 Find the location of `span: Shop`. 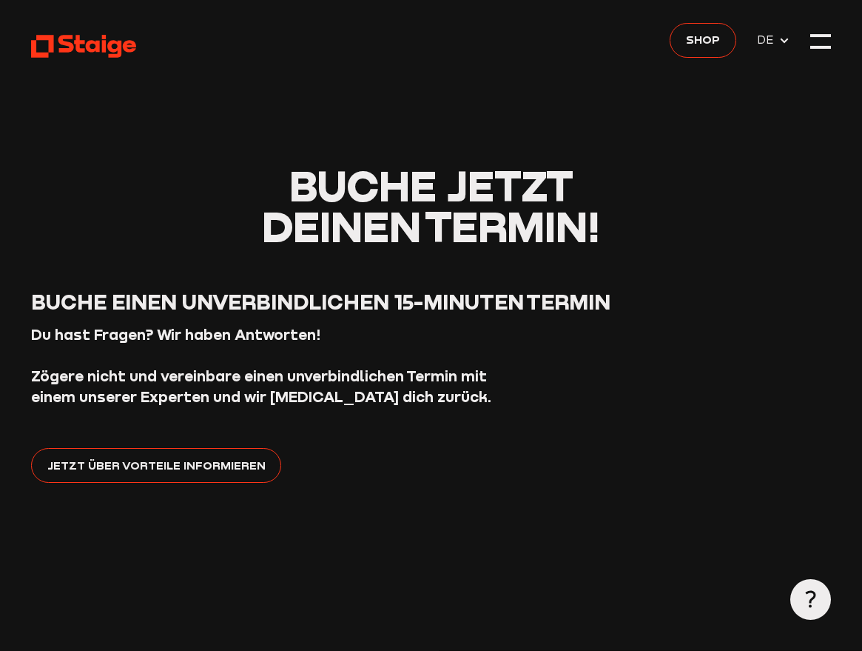

span: Shop is located at coordinates (703, 39).